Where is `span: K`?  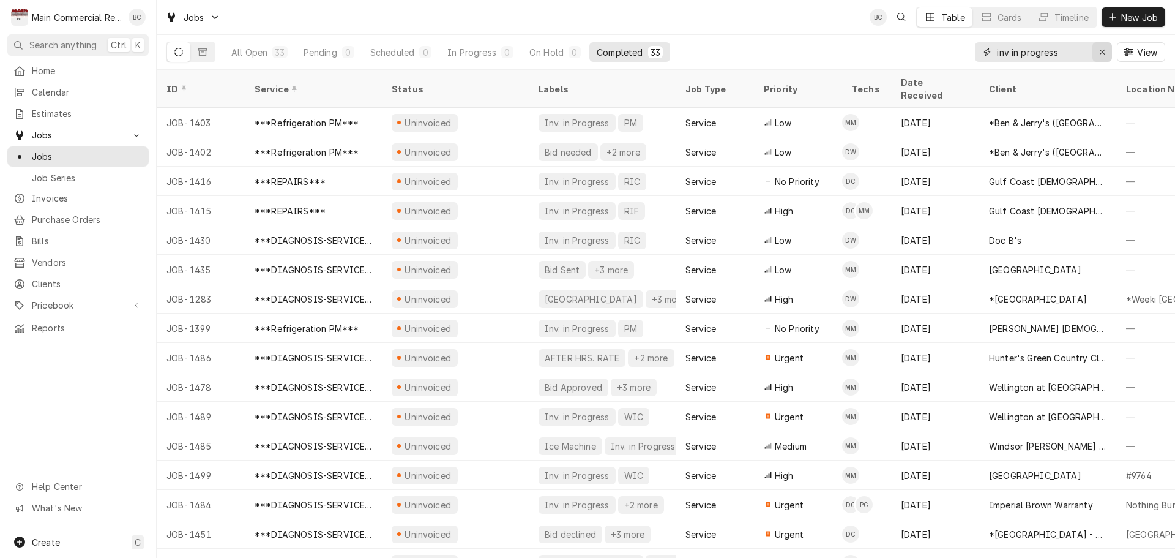
span: K is located at coordinates (138, 45).